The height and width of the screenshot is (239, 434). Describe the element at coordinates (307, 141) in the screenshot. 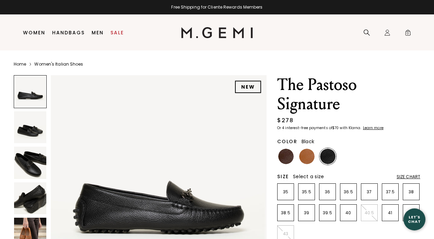

I see `span: Black` at that location.